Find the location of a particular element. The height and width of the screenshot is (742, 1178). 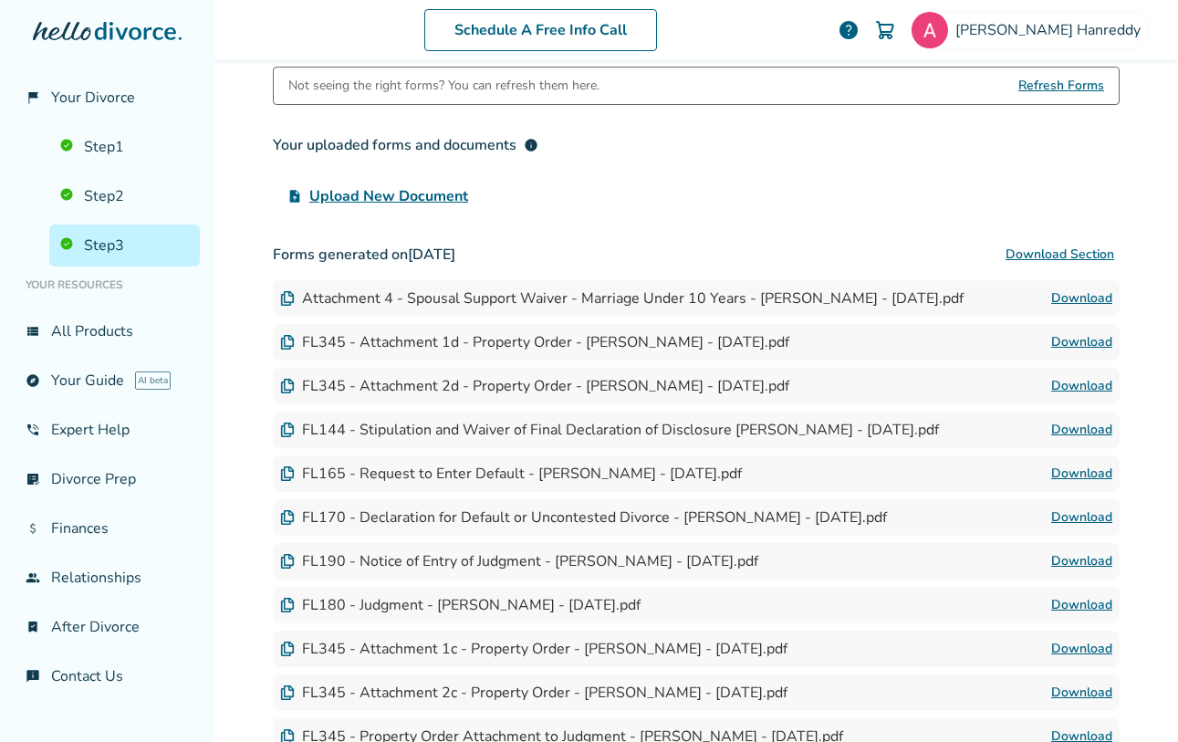

span: explore is located at coordinates (33, 381).